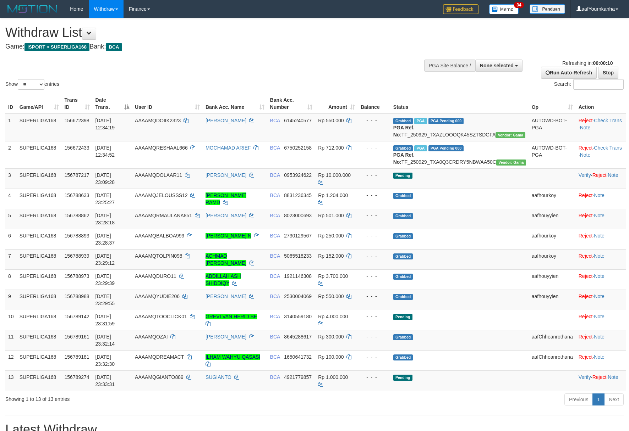  Describe the element at coordinates (608, 73) in the screenshot. I see `a: Stop` at that location.